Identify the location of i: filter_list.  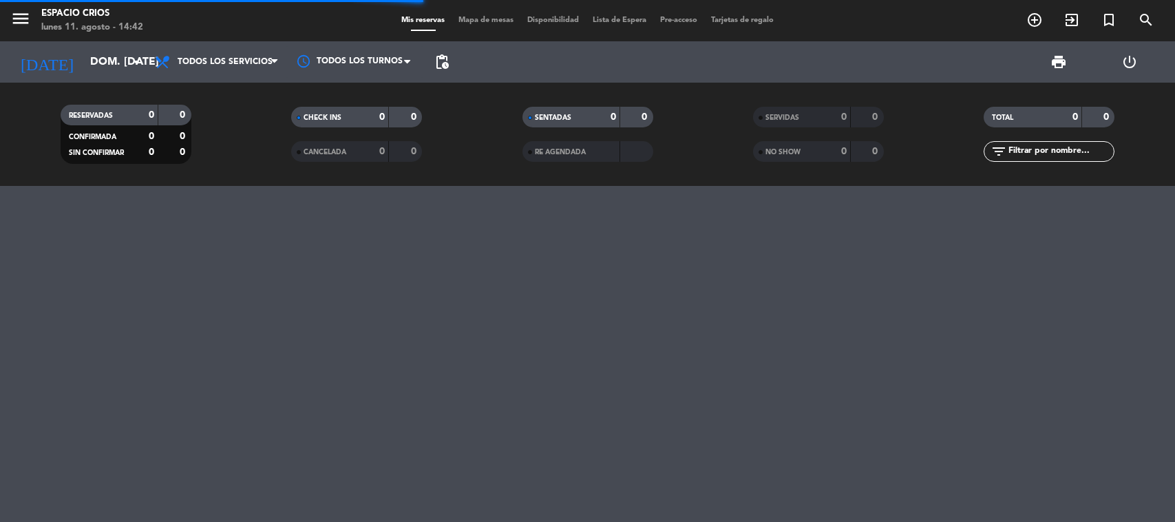
(999, 151).